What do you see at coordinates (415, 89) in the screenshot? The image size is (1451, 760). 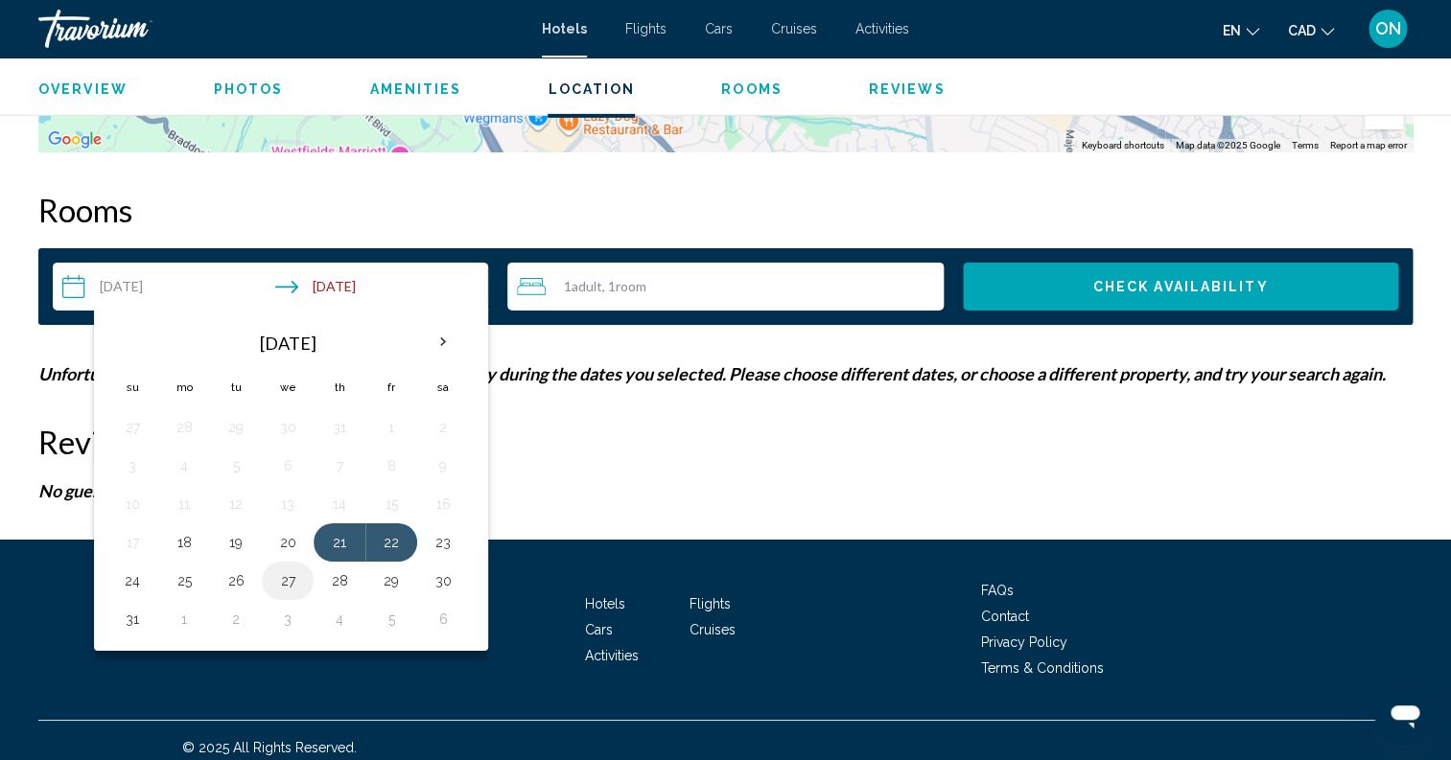 I see `button: Amenities` at bounding box center [415, 89].